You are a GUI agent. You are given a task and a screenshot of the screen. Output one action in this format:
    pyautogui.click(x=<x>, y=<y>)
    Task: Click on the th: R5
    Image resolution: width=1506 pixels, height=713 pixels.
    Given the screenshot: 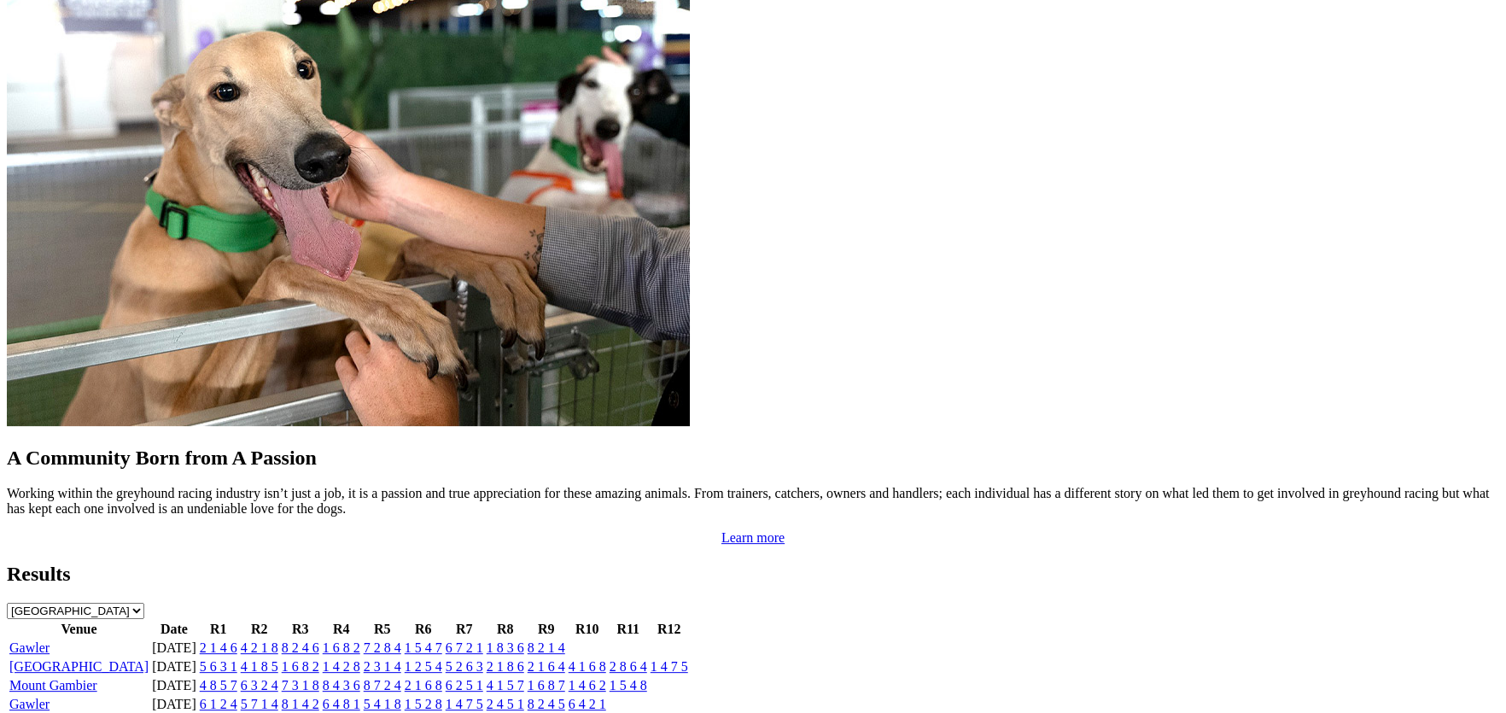 What is the action you would take?
    pyautogui.click(x=382, y=629)
    